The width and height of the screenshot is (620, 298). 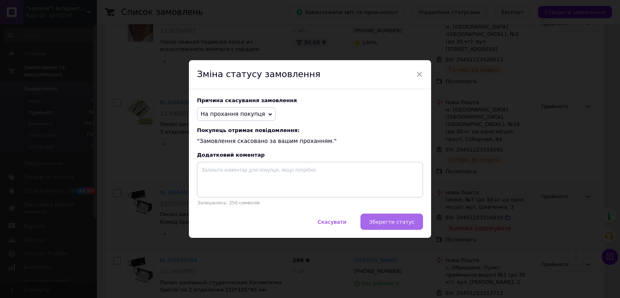 I want to click on div: Зміна статусу замовлення, so click(x=310, y=75).